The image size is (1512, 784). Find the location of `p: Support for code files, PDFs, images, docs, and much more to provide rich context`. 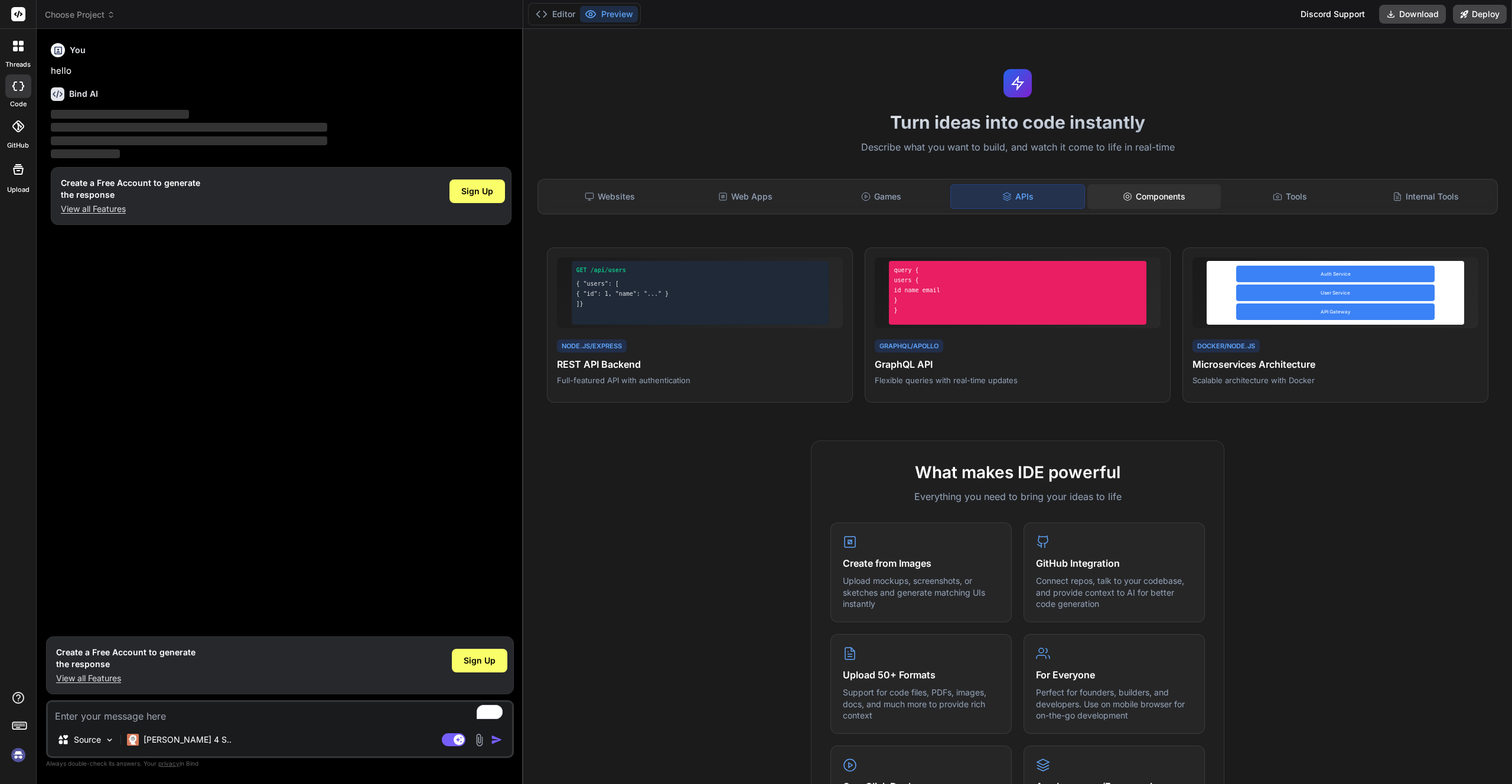

p: Support for code files, PDFs, images, docs, and much more to provide rich context is located at coordinates (921, 704).